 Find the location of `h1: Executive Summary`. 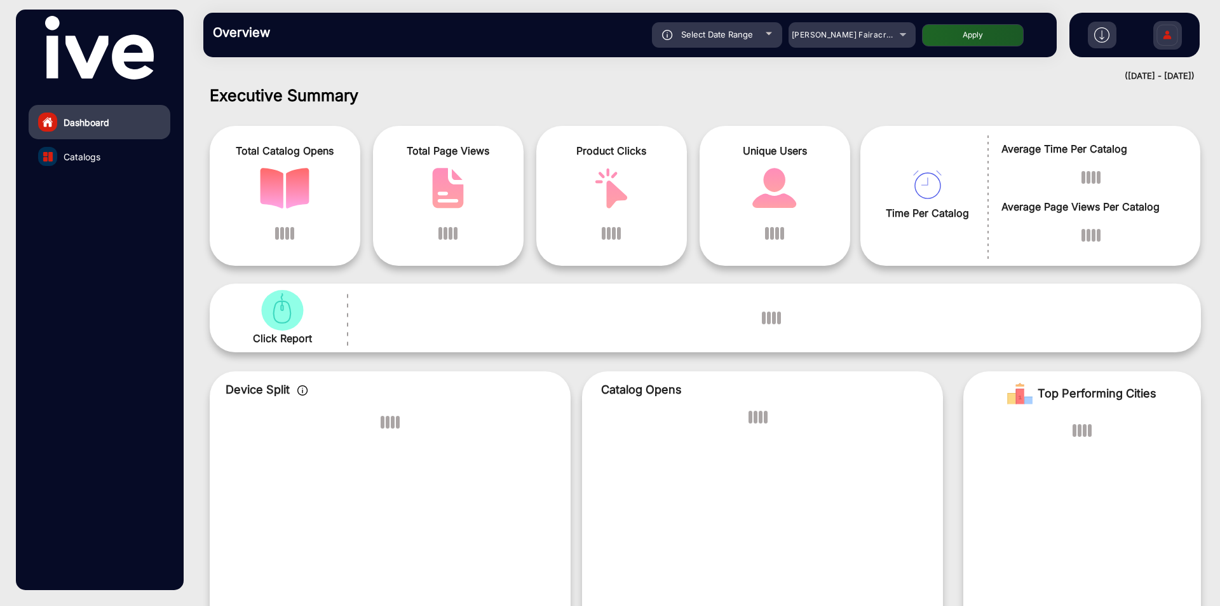

h1: Executive Summary is located at coordinates (706, 95).